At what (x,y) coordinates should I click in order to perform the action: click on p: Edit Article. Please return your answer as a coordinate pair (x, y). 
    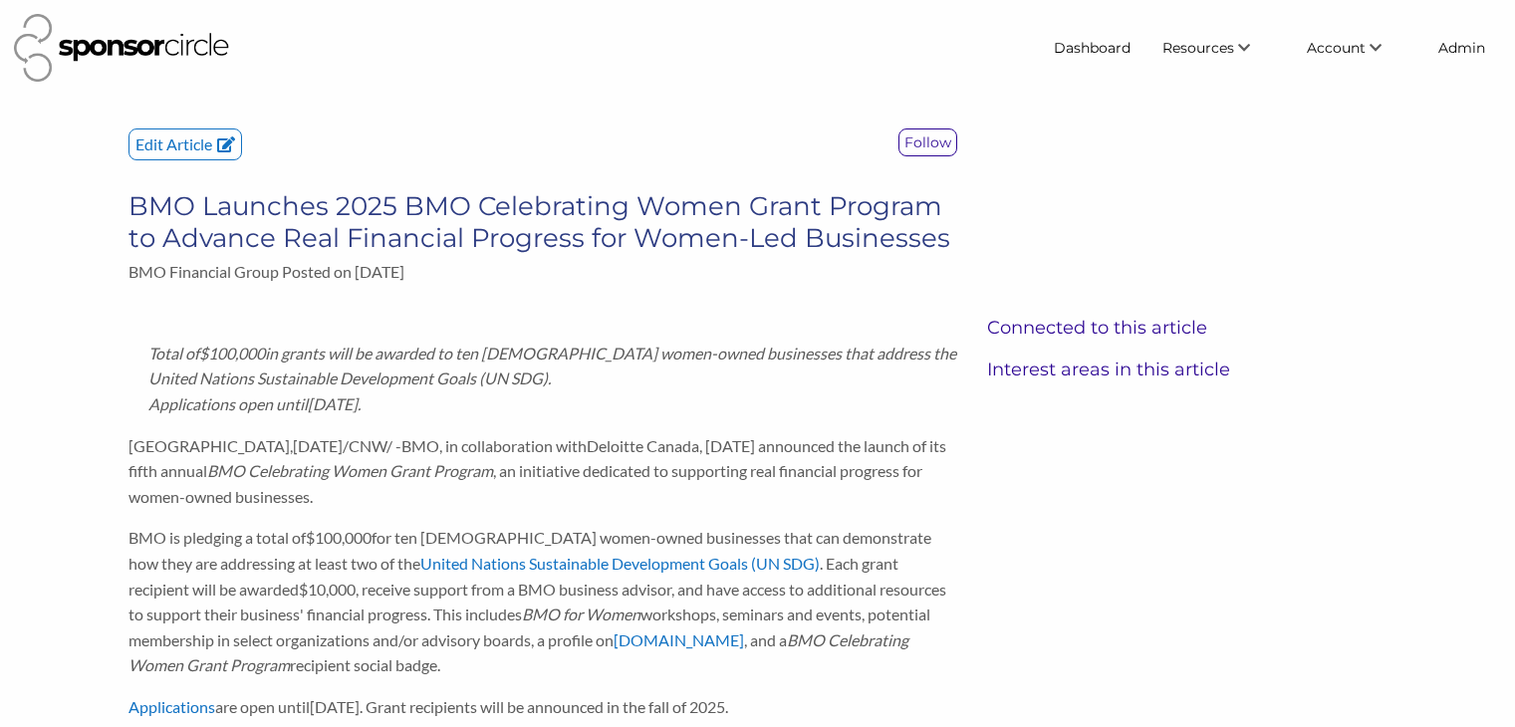
    Looking at the image, I should click on (185, 144).